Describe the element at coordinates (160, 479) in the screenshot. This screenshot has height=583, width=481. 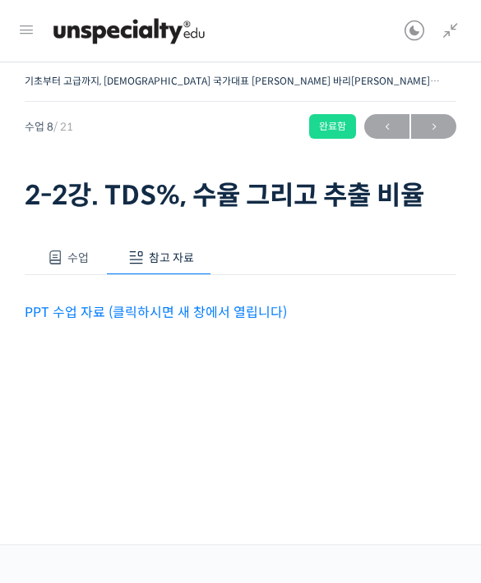
I see `span: 대화` at that location.